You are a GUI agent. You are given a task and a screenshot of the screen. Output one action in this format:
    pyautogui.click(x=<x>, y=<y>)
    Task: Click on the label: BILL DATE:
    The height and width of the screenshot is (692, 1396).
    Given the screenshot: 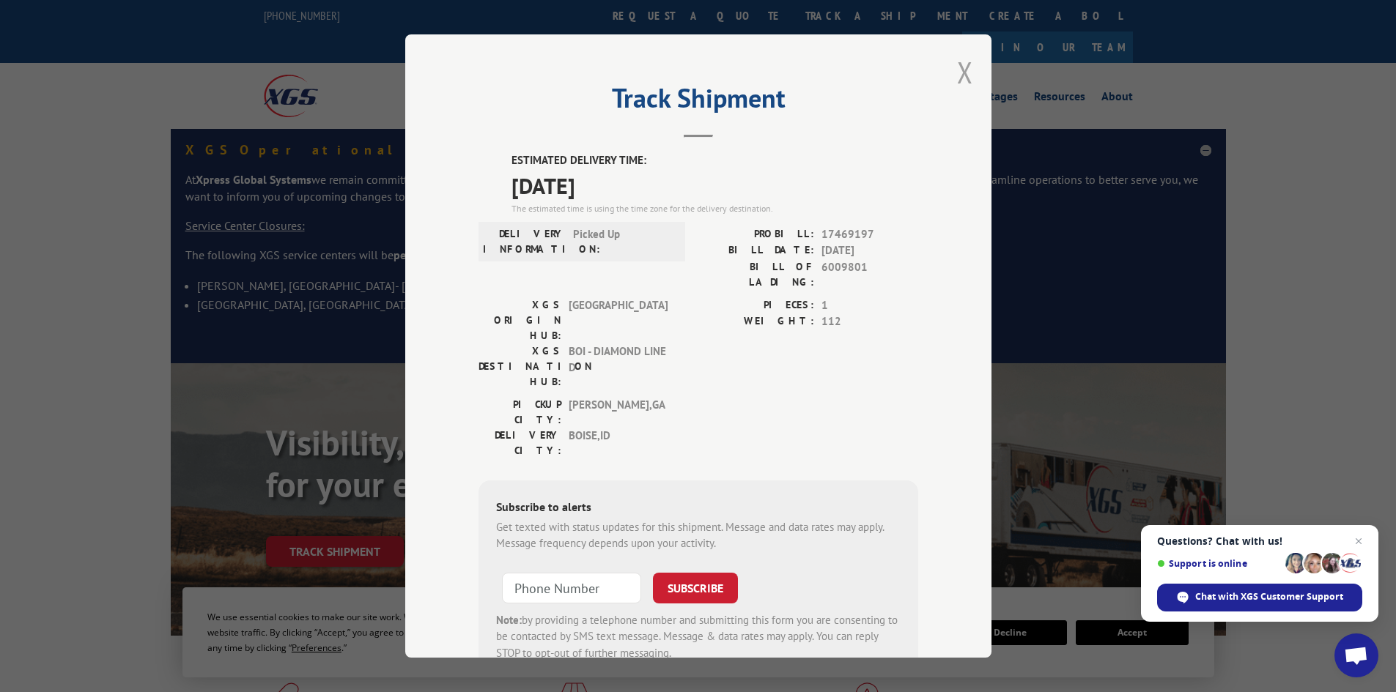 What is the action you would take?
    pyautogui.click(x=756, y=251)
    